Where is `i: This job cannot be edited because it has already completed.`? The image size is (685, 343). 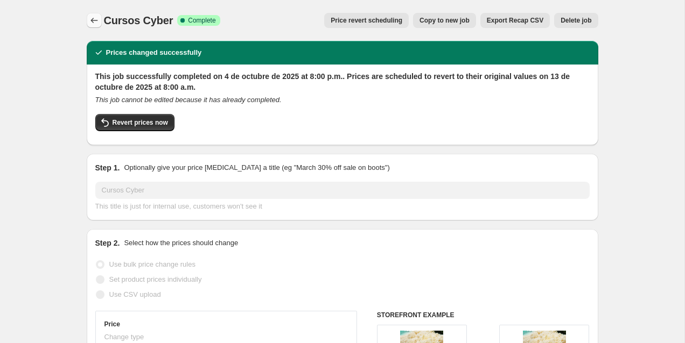 i: This job cannot be edited because it has already completed. is located at coordinates (188, 100).